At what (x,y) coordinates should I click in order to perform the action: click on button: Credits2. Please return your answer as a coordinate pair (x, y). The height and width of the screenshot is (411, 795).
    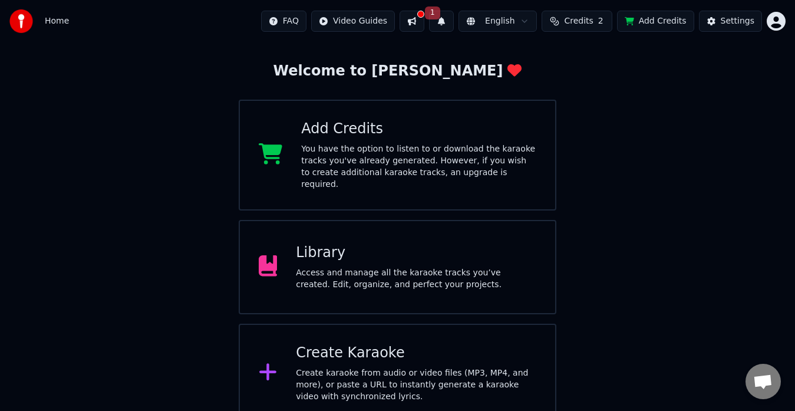
    Looking at the image, I should click on (577, 21).